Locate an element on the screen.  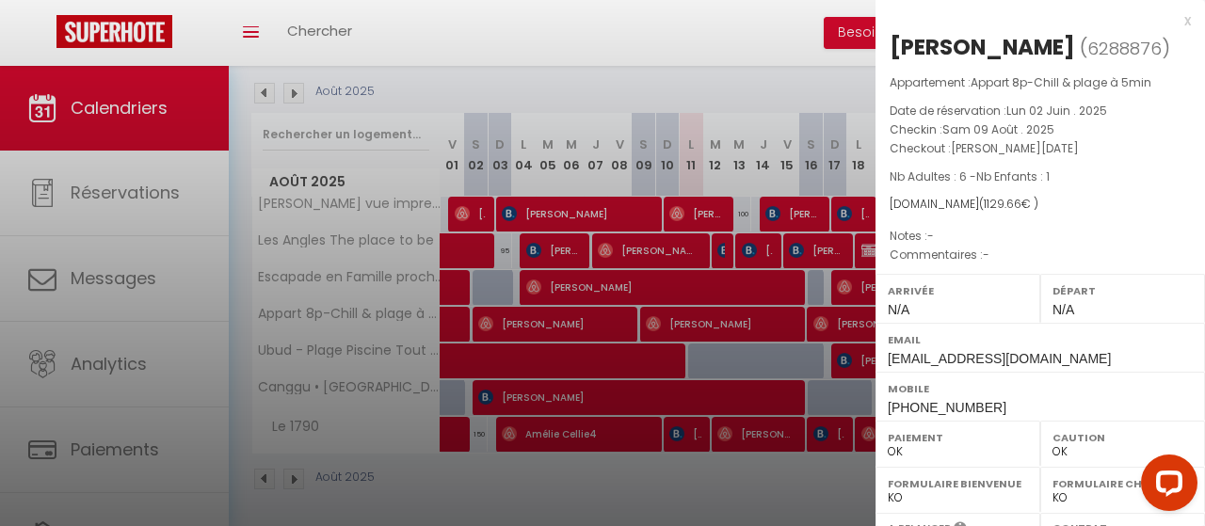
label: Paiement is located at coordinates (957, 438).